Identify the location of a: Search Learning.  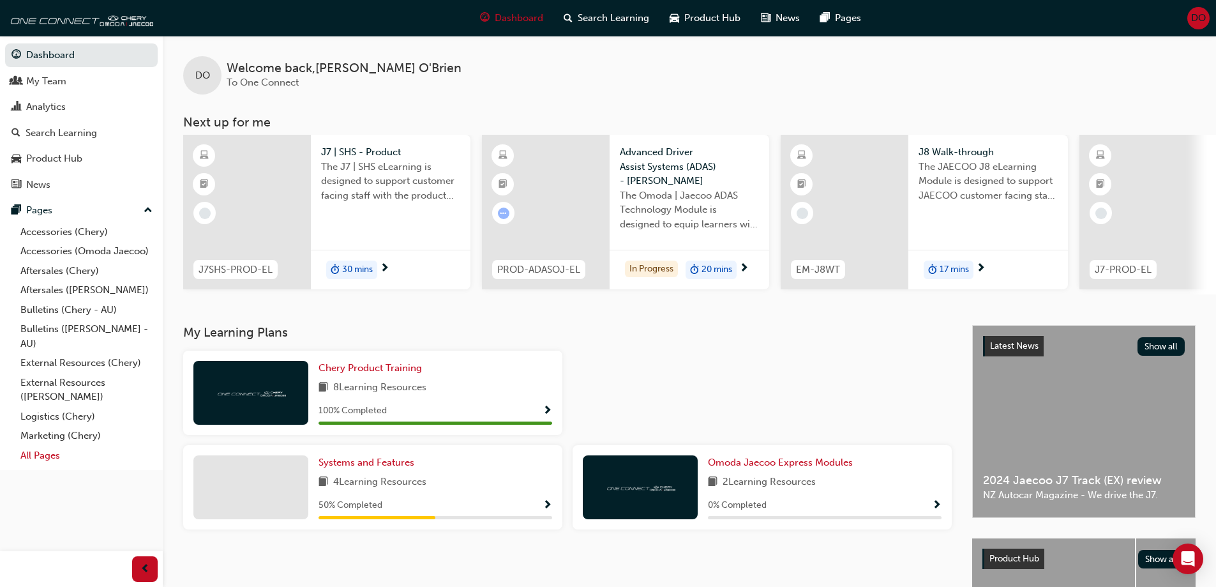
(81, 133).